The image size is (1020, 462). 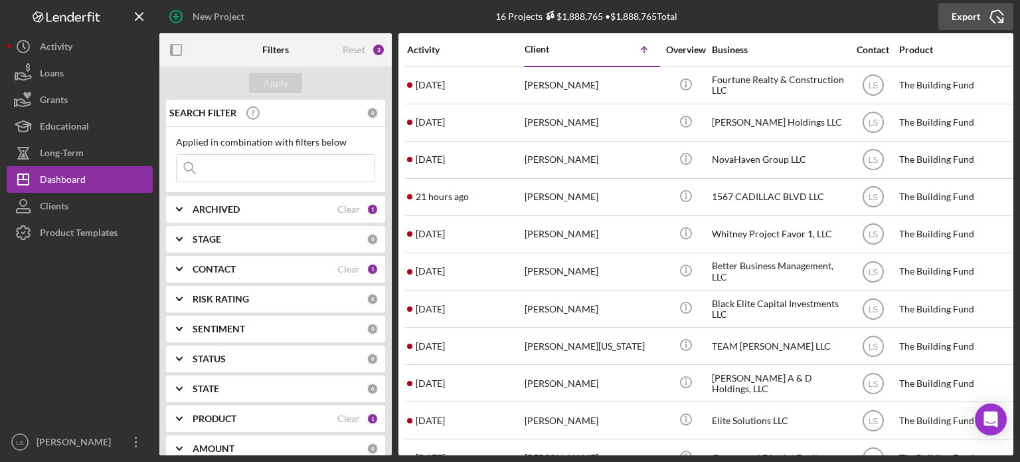 I want to click on a: Dashboard, so click(x=80, y=179).